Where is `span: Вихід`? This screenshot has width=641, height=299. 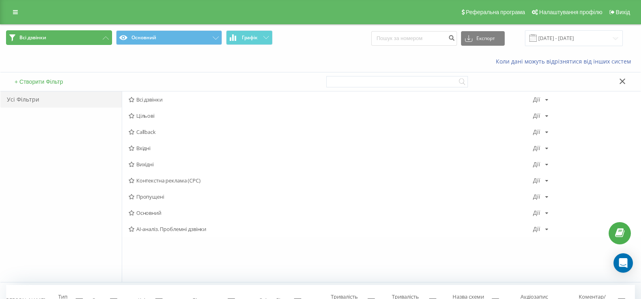
span: Вихід is located at coordinates (623, 12).